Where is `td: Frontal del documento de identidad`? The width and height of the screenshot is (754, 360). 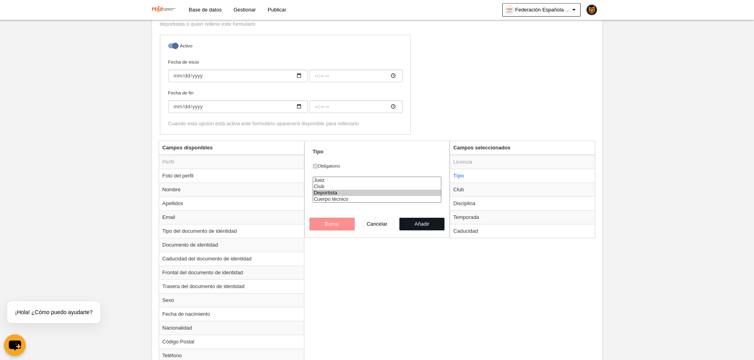 td: Frontal del documento de identidad is located at coordinates (231, 273).